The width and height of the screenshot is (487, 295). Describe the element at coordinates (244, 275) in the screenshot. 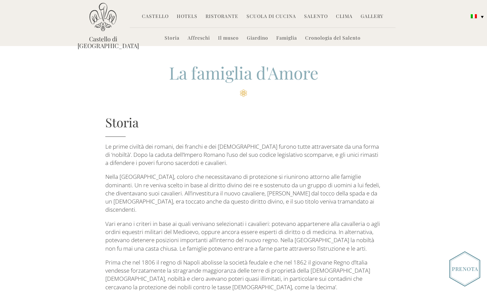

I see `p: Prima che nel 1806 il regno di Napoli abolisse la società feudale e che nel 1862 il giovane Regno...` at that location.